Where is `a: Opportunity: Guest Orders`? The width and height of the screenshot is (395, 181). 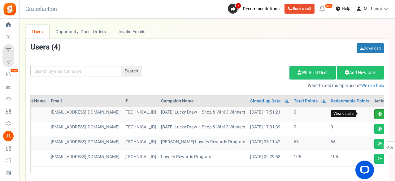
a: Opportunity: Guest Orders is located at coordinates (81, 32).